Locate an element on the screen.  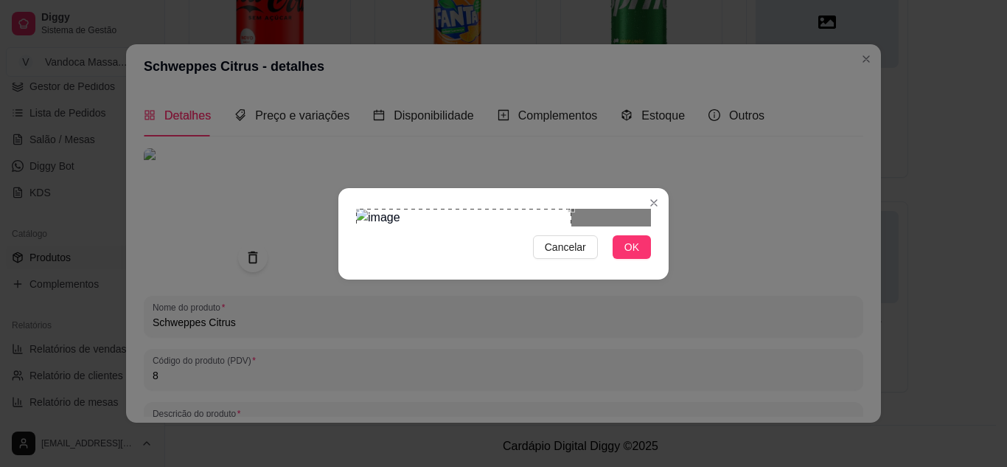
button: Close is located at coordinates (654, 203).